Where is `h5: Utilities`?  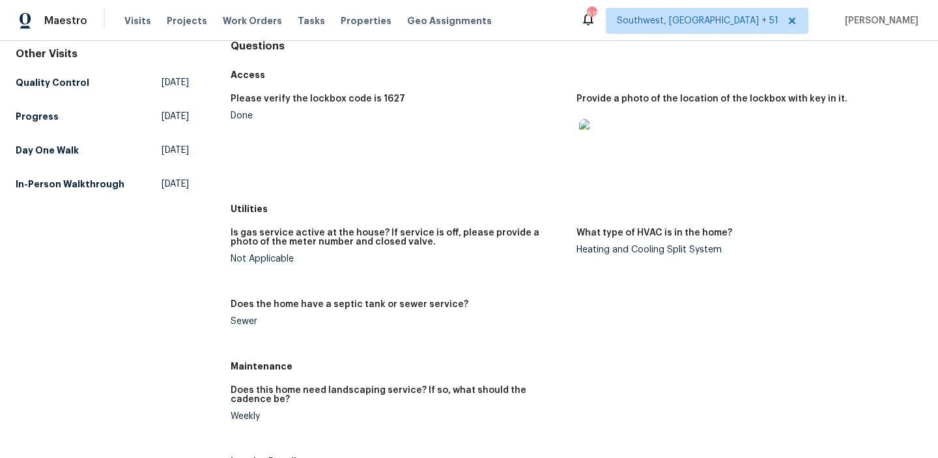 h5: Utilities is located at coordinates (576, 209).